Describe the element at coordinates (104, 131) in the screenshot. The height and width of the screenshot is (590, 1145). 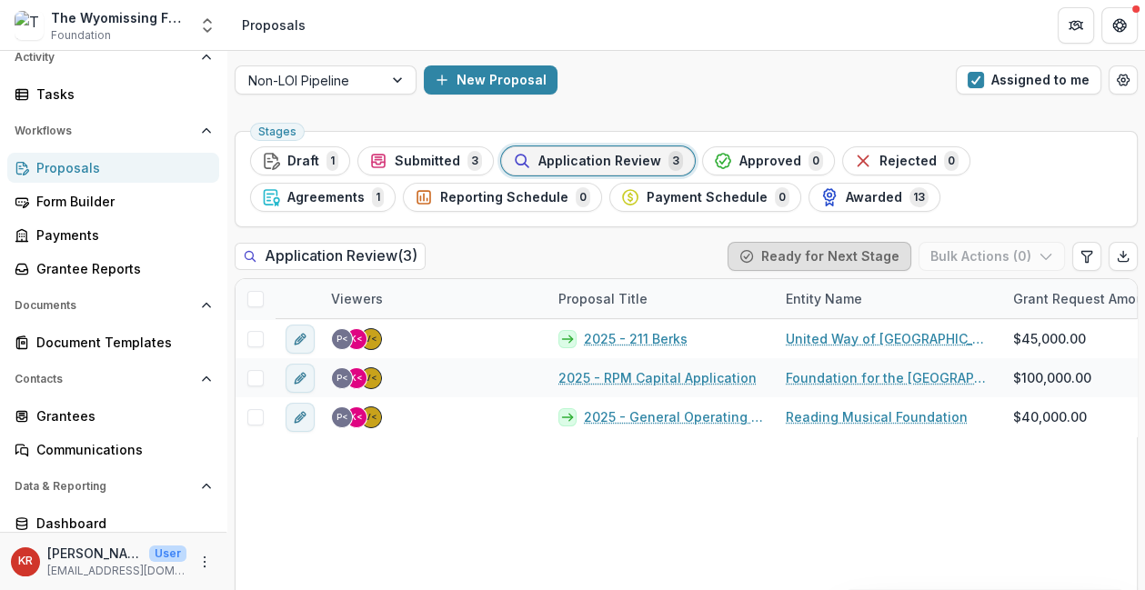
I see `span: Workflows` at that location.